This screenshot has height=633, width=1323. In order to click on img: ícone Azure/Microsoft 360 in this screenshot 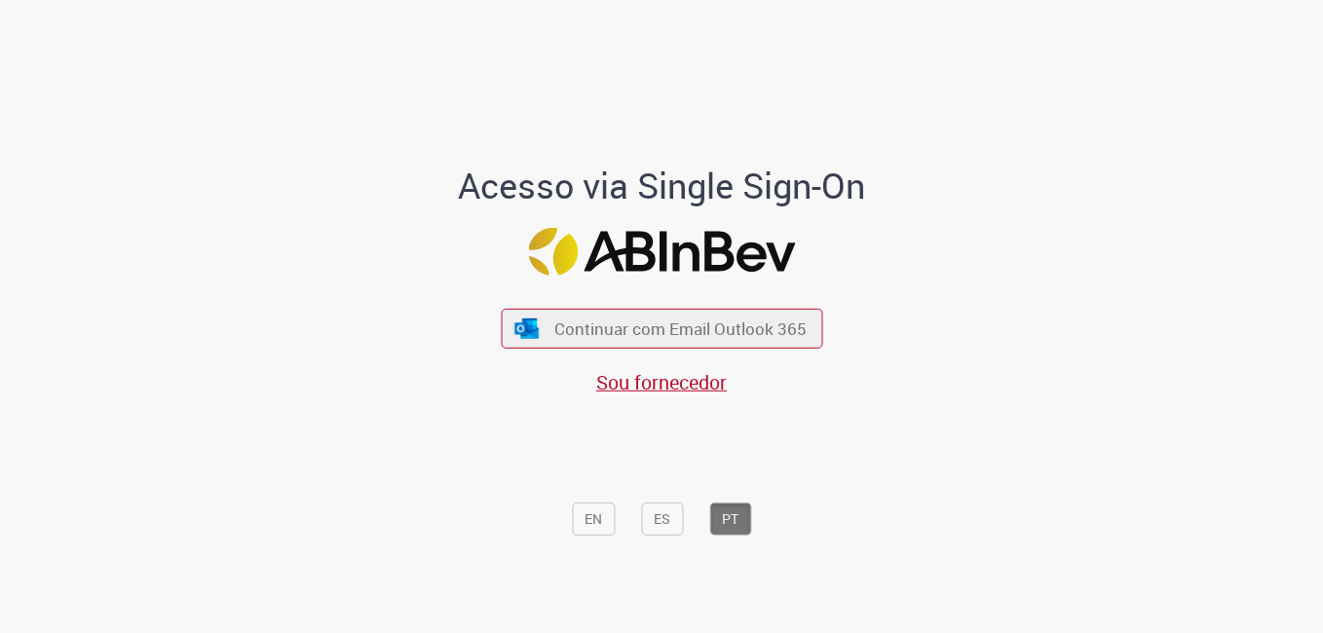, I will do `click(527, 328)`.